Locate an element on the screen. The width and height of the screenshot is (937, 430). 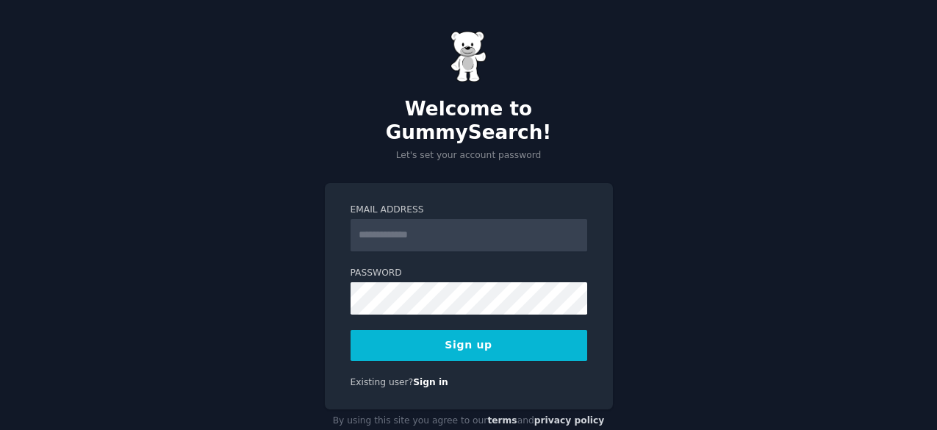
a: terms is located at coordinates (502, 421).